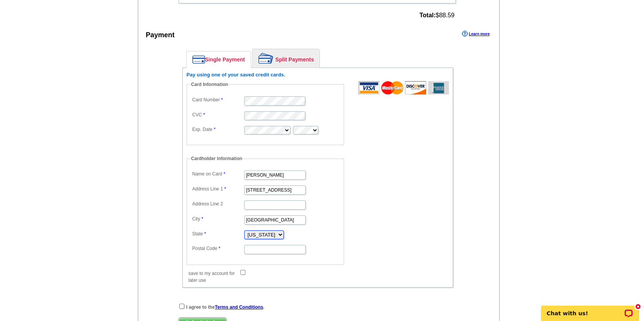  Describe the element at coordinates (49, 17) in the screenshot. I see `p: Chat with us!` at that location.